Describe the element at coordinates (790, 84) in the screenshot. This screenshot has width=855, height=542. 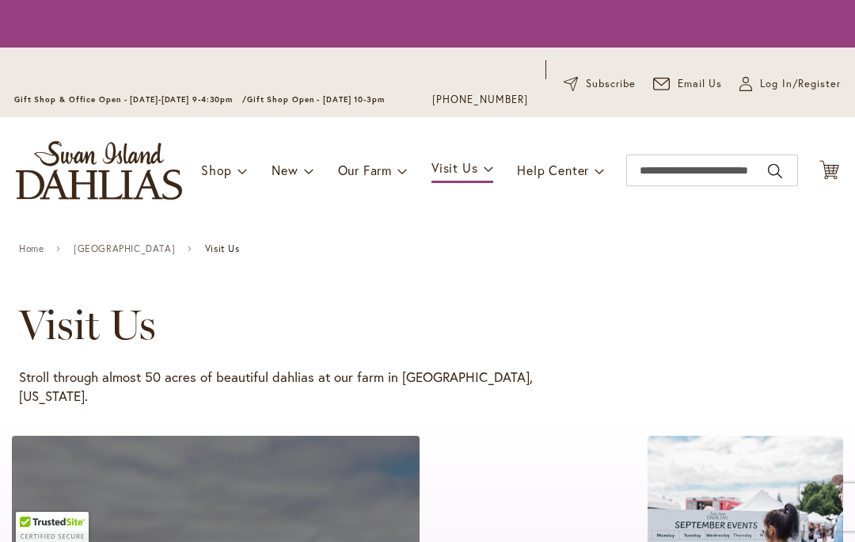
I see `a: Log In/Register` at that location.